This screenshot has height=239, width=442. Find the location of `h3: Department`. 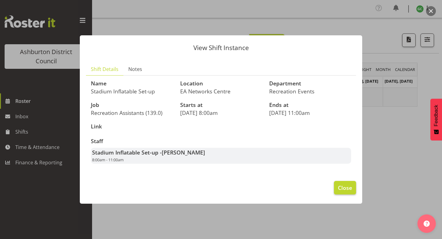

h3: Department is located at coordinates (310, 84).